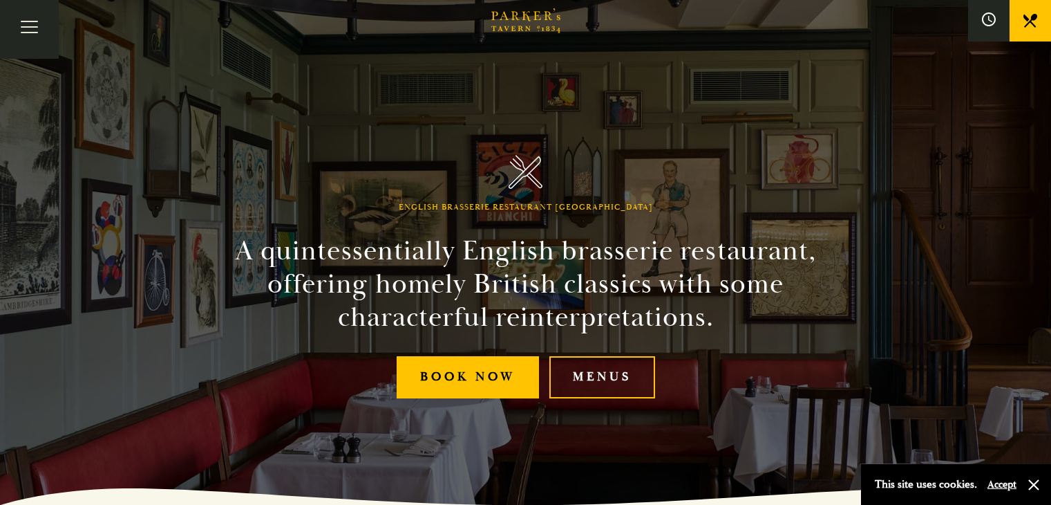  I want to click on button: Accept, so click(1002, 484).